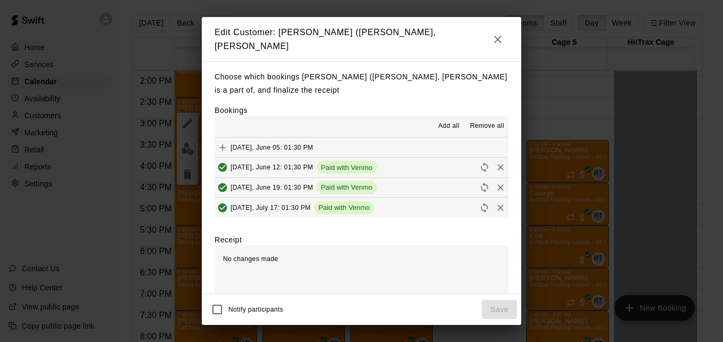  What do you see at coordinates (487, 126) in the screenshot?
I see `button: Remove all` at bounding box center [487, 126].